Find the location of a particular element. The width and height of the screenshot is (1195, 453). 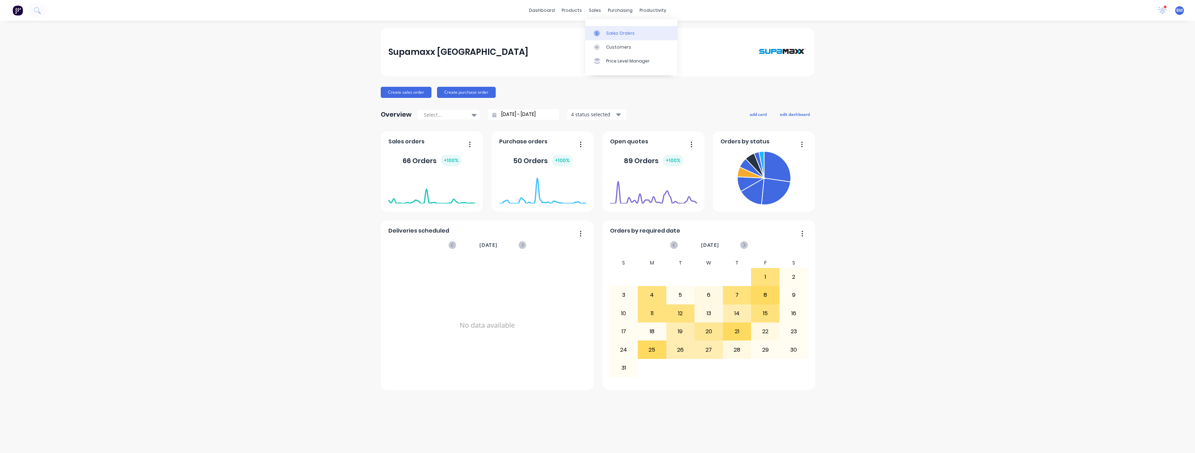

div: 27 is located at coordinates (709, 350).